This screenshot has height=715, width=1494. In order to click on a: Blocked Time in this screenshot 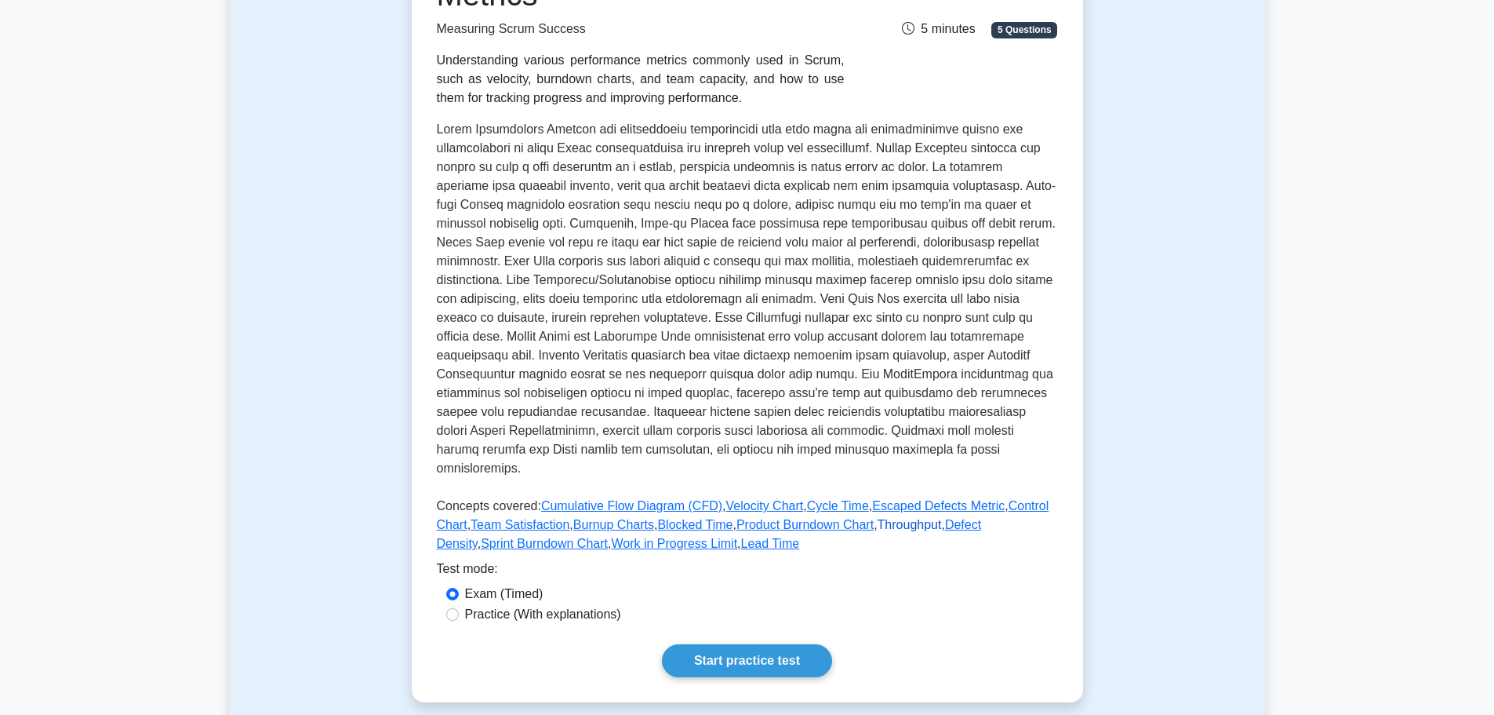, I will do `click(695, 524)`.